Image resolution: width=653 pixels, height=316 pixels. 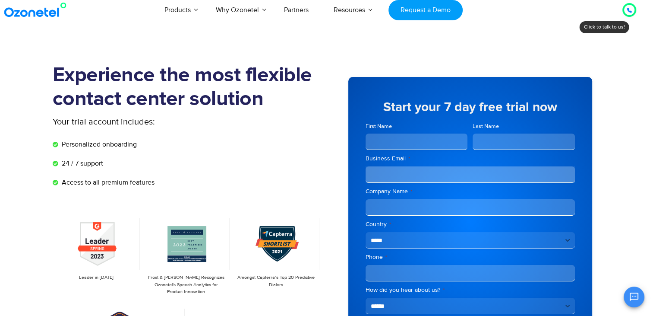 I want to click on button: Open chat, so click(x=634, y=297).